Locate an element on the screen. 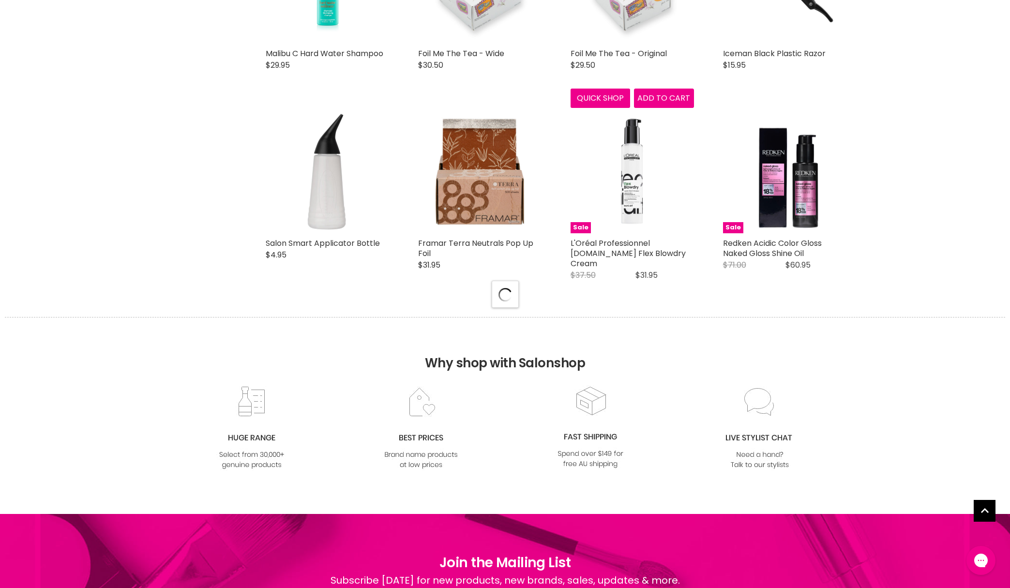 The width and height of the screenshot is (1010, 588). img: fast.jpg is located at coordinates (590, 427).